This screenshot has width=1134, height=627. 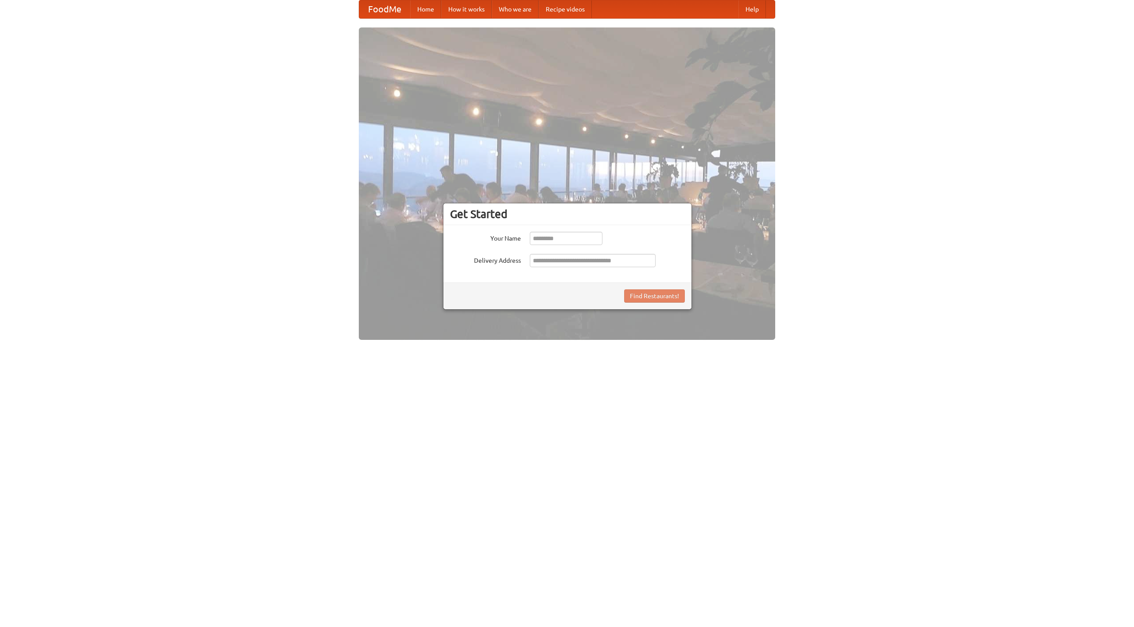 What do you see at coordinates (568, 214) in the screenshot?
I see `h3: Get Started` at bounding box center [568, 214].